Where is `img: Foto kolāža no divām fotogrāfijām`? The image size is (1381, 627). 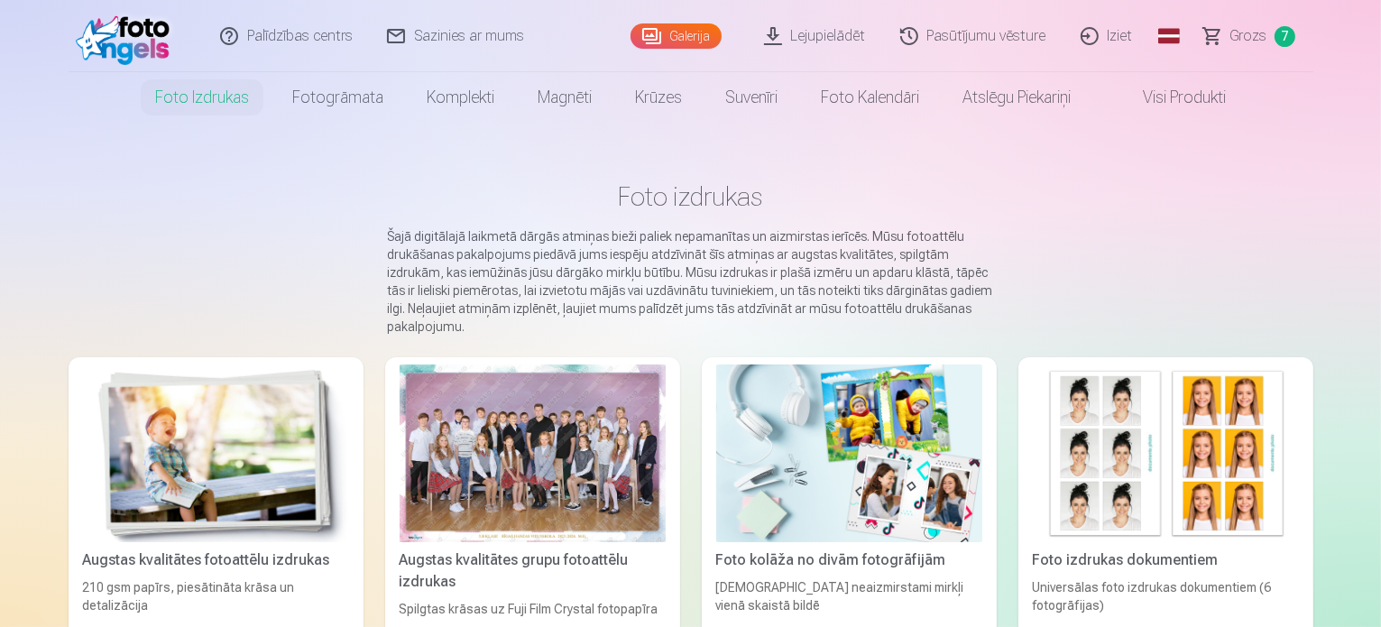 img: Foto kolāža no divām fotogrāfijām is located at coordinates (849, 453).